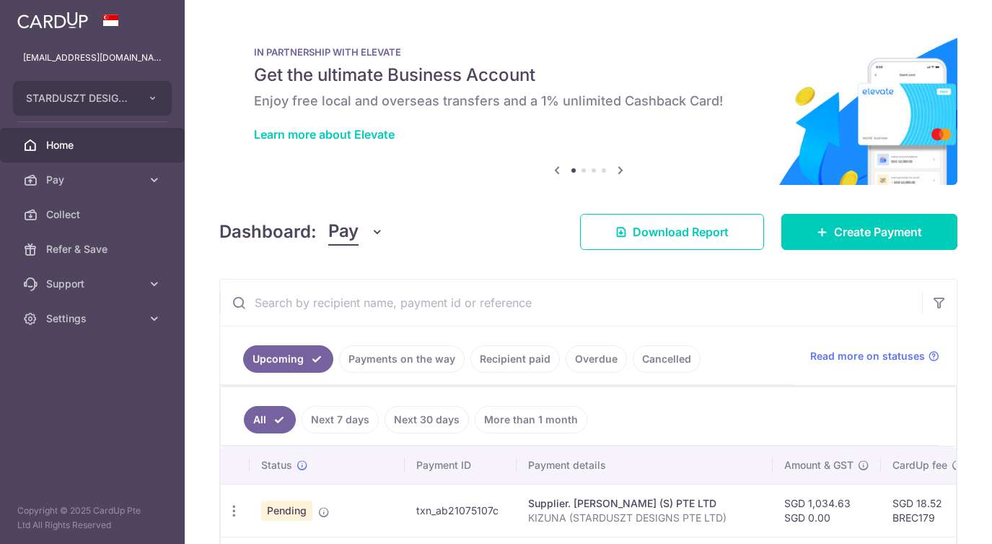 This screenshot has height=544, width=992. I want to click on a: Overdue, so click(596, 359).